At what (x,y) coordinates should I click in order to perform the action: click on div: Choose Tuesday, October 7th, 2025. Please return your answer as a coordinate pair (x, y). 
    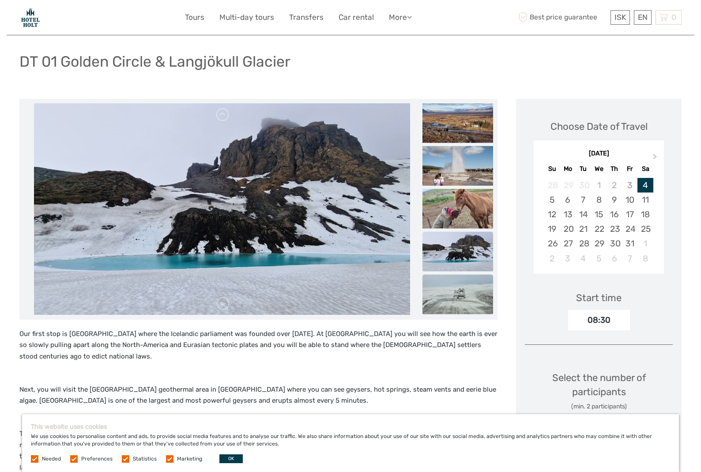
    Looking at the image, I should click on (583, 200).